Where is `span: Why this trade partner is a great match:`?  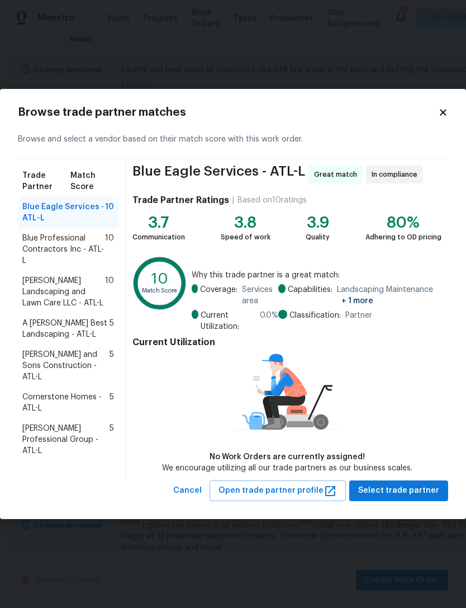 span: Why this trade partner is a great match: is located at coordinates (317, 275).